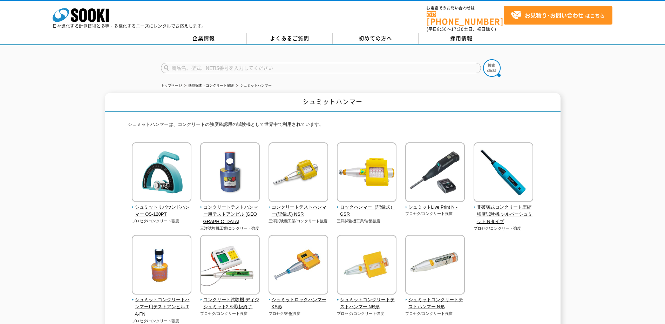 The height and width of the screenshot is (324, 665). Describe the element at coordinates (435, 300) in the screenshot. I see `a: シュミットコンクリートテストハンマー N形` at that location.